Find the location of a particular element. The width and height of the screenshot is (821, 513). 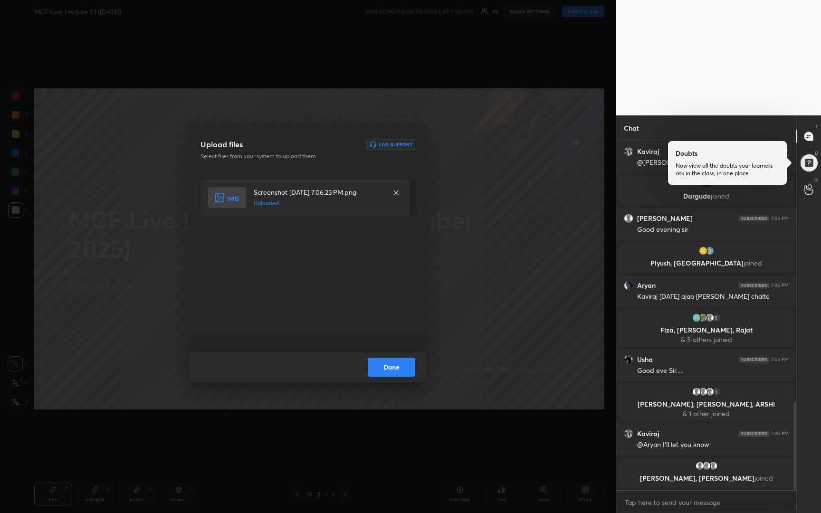

div: 5 is located at coordinates (716, 318).